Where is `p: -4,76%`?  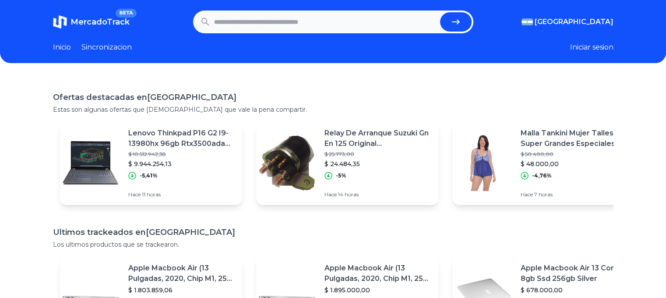
p: -4,76% is located at coordinates (541, 175).